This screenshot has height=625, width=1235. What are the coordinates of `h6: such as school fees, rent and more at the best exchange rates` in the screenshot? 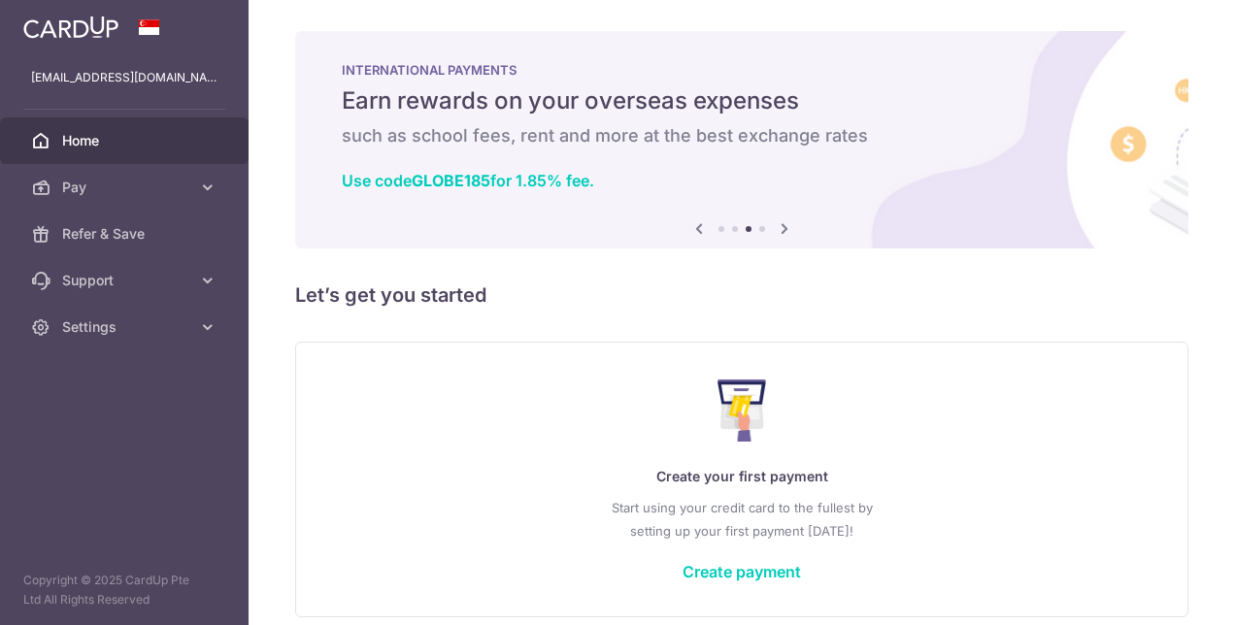 It's located at (742, 136).